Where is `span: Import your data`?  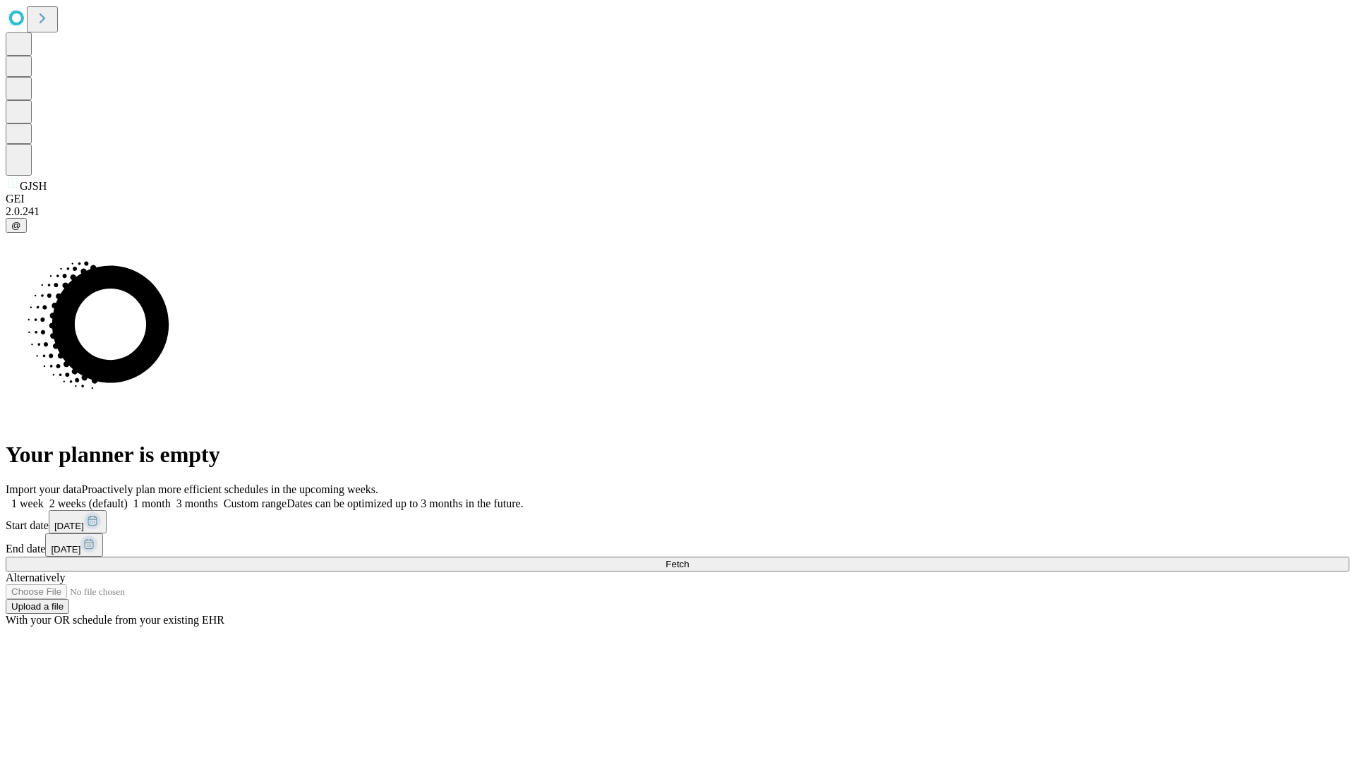
span: Import your data is located at coordinates (44, 489).